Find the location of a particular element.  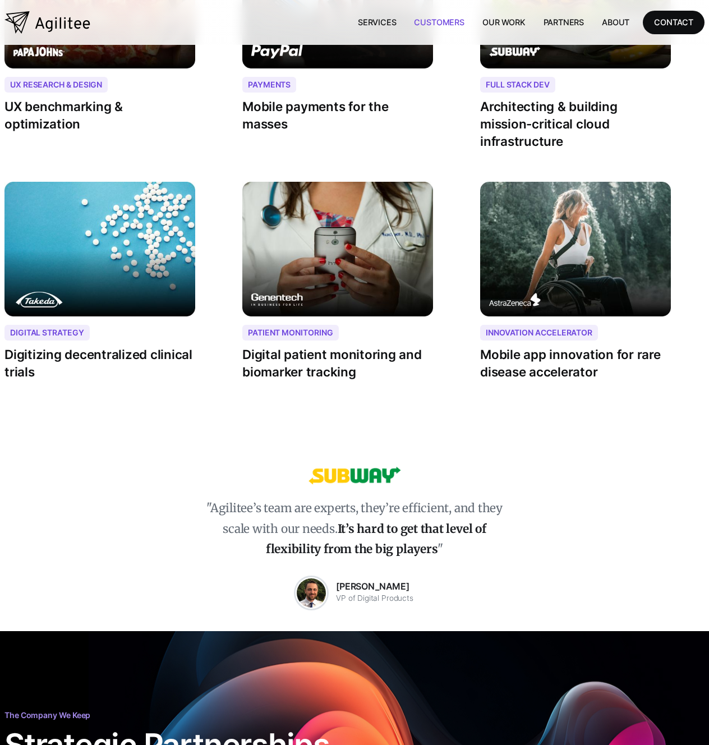

a: CONTACT is located at coordinates (674, 22).